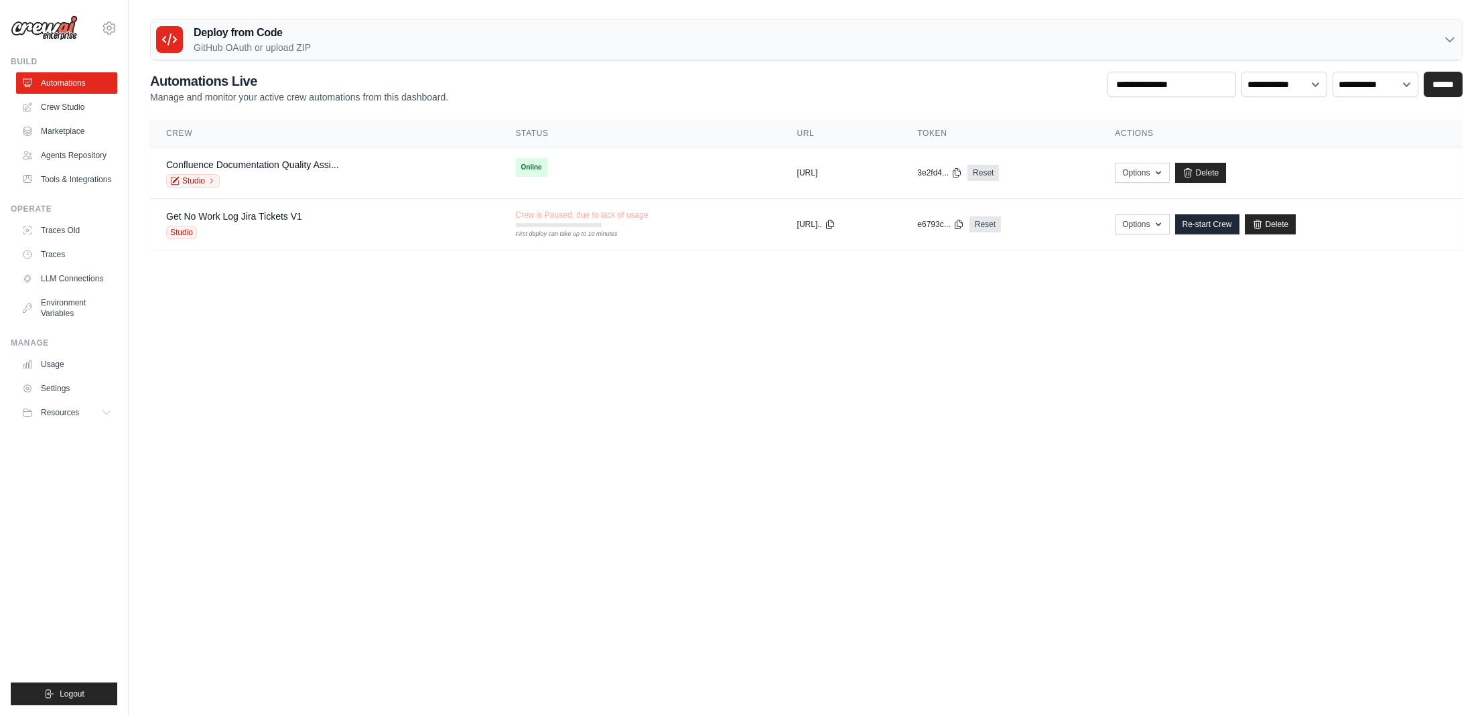 The width and height of the screenshot is (1484, 716). What do you see at coordinates (234, 216) in the screenshot?
I see `a: Get No Work Log Jira Tickets V1` at bounding box center [234, 216].